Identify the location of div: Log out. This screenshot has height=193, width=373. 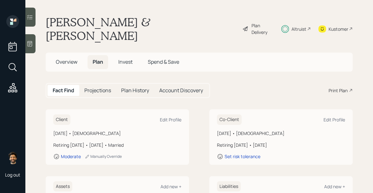
(13, 175).